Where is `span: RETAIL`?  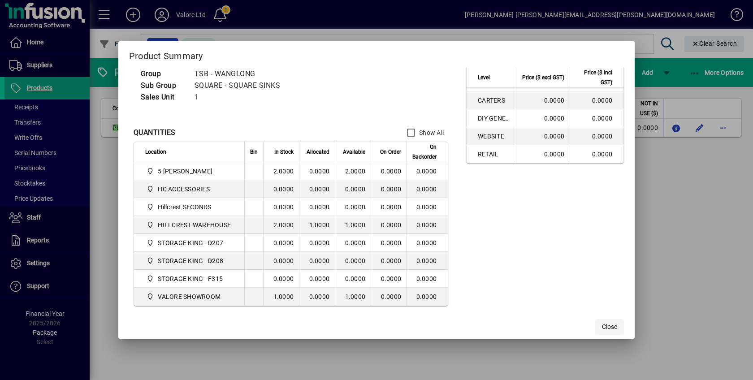 span: RETAIL is located at coordinates (494, 154).